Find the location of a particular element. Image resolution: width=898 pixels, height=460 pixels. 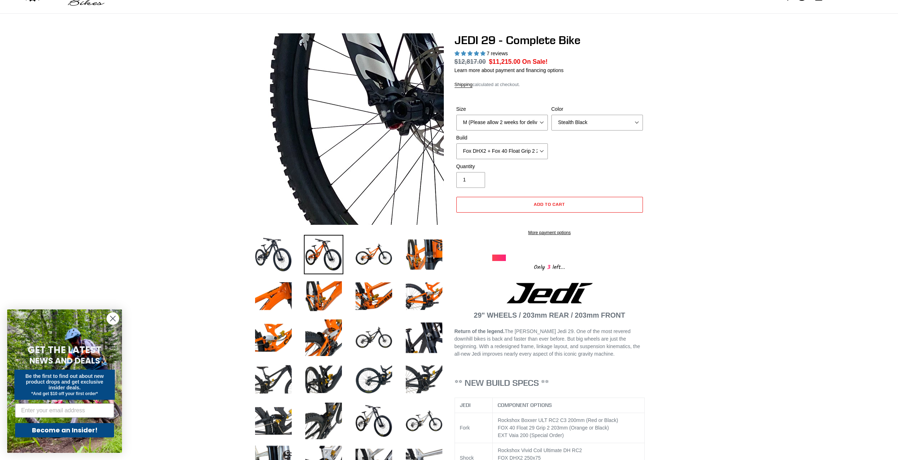

span: Rockshox Vivid Coil Ultimate DH RC2 is located at coordinates (540, 451).